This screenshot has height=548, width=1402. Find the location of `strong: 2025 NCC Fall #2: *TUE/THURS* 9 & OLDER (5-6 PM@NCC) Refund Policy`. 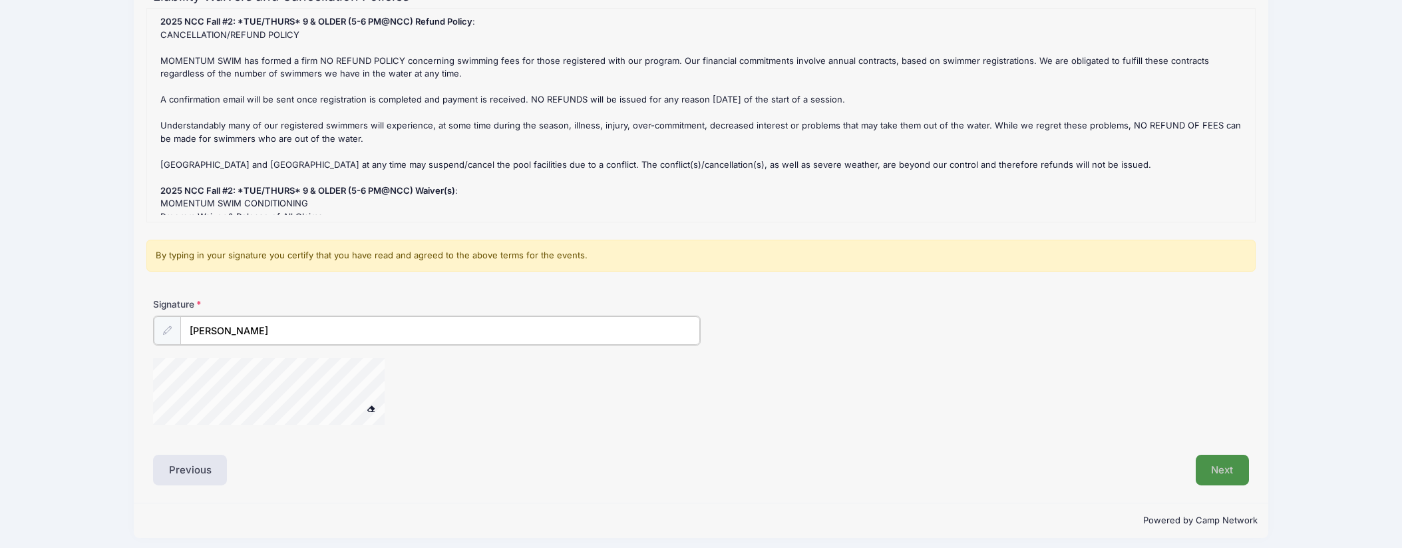

strong: 2025 NCC Fall #2: *TUE/THURS* 9 & OLDER (5-6 PM@NCC) Refund Policy is located at coordinates (316, 21).